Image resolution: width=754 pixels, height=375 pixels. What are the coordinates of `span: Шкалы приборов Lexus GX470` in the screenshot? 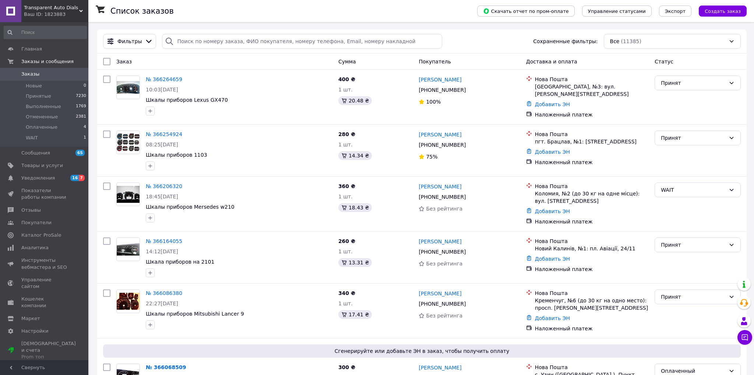 It's located at (187, 100).